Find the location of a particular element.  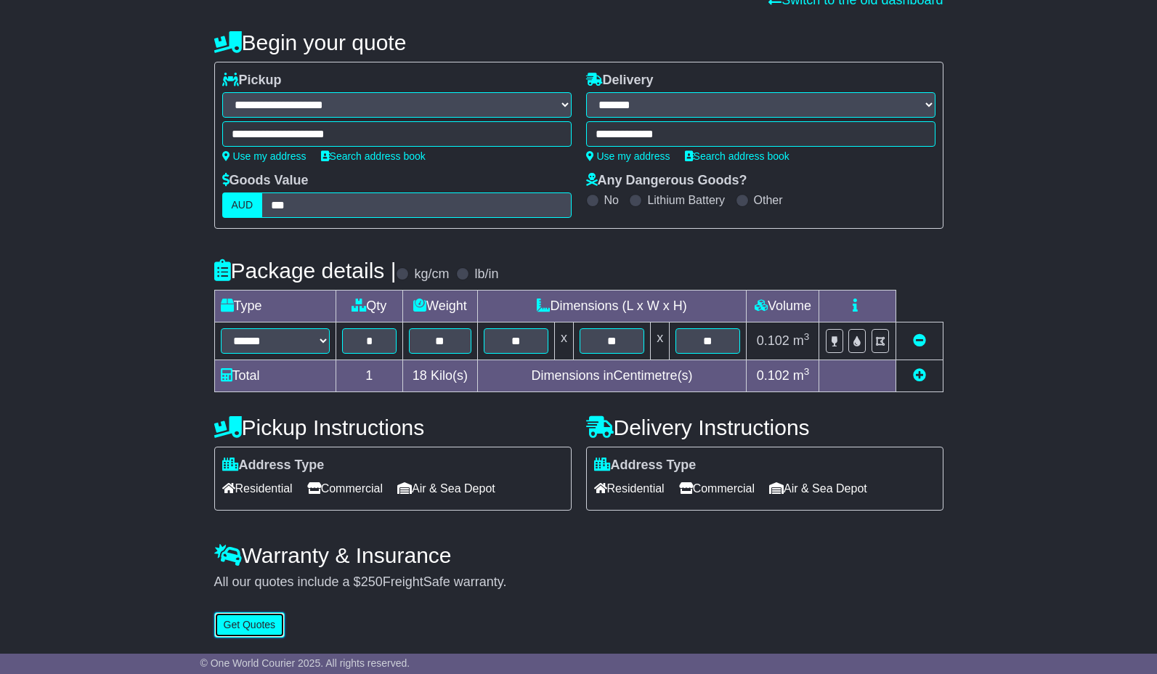

h4: Pickup Instructions is located at coordinates (393, 427).